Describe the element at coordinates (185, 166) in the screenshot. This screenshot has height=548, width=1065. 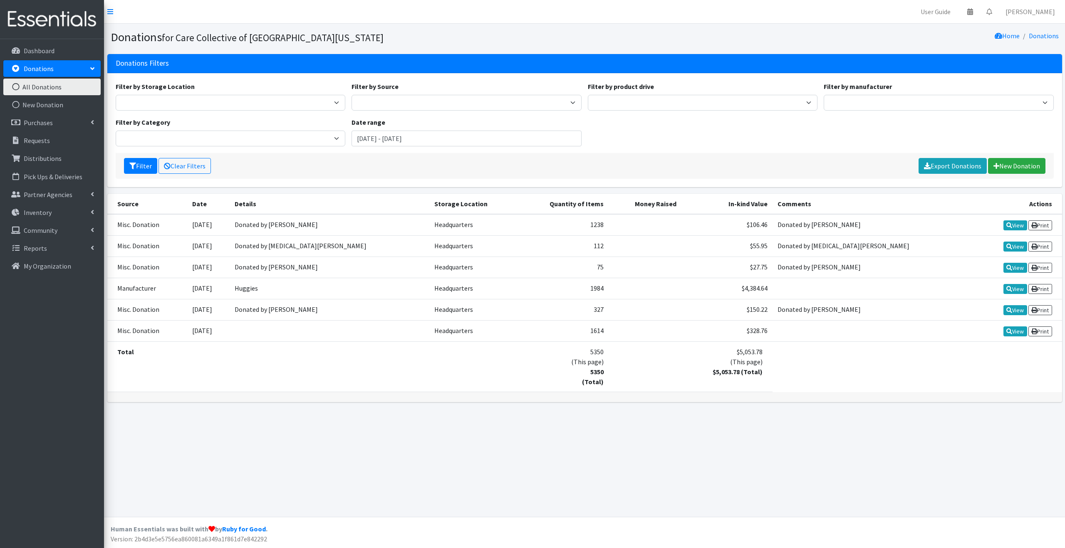
I see `a: Clear Filters` at that location.